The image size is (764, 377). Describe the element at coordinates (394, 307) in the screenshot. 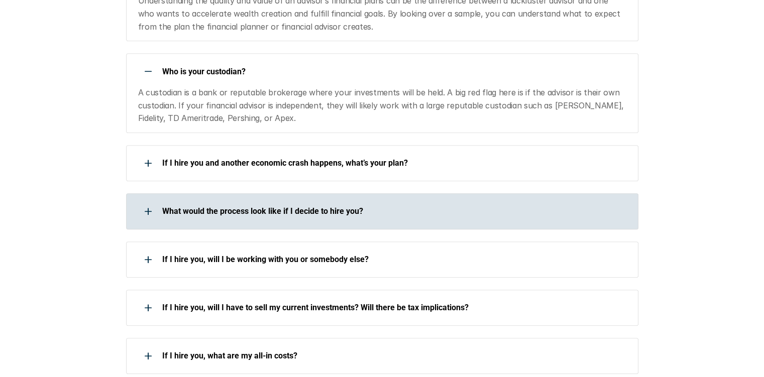

I see `p: If I hire you, will I have to sell my current investments? Will there be tax implications?` at that location.